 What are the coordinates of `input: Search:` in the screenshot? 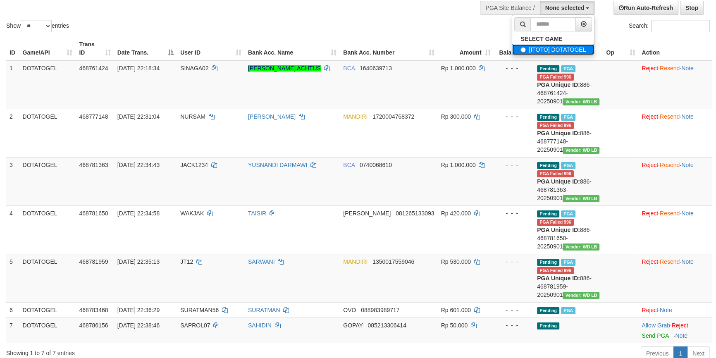 It's located at (680, 26).